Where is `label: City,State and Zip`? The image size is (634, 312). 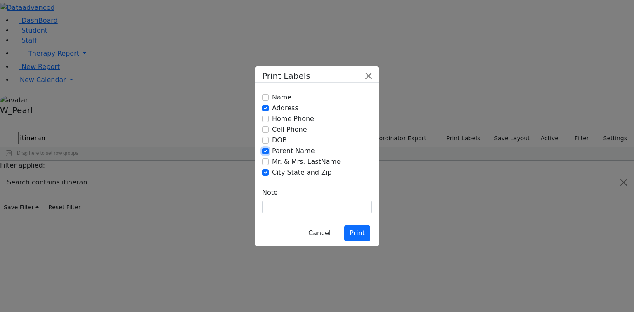
label: City,State and Zip is located at coordinates (302, 173).